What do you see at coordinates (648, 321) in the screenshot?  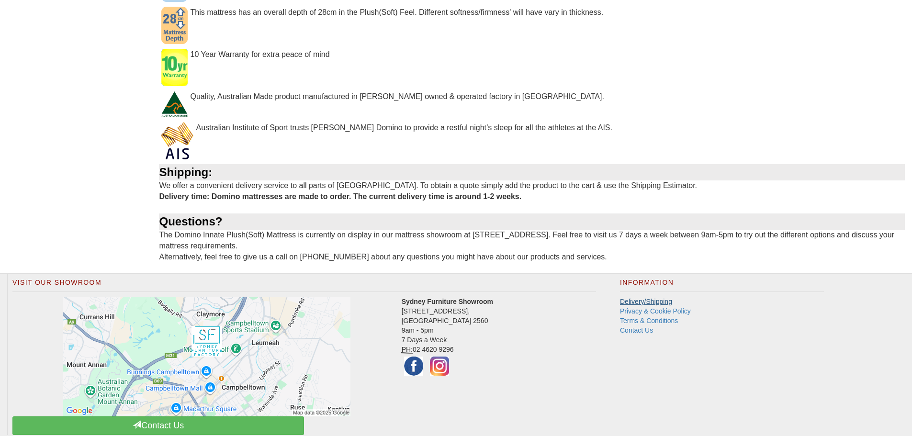 I see `a: Terms & Conditions` at bounding box center [648, 321].